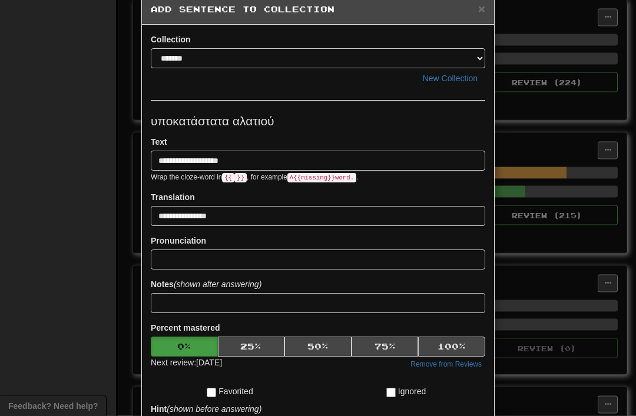 This screenshot has height=416, width=636. I want to click on label: Favorited, so click(230, 392).